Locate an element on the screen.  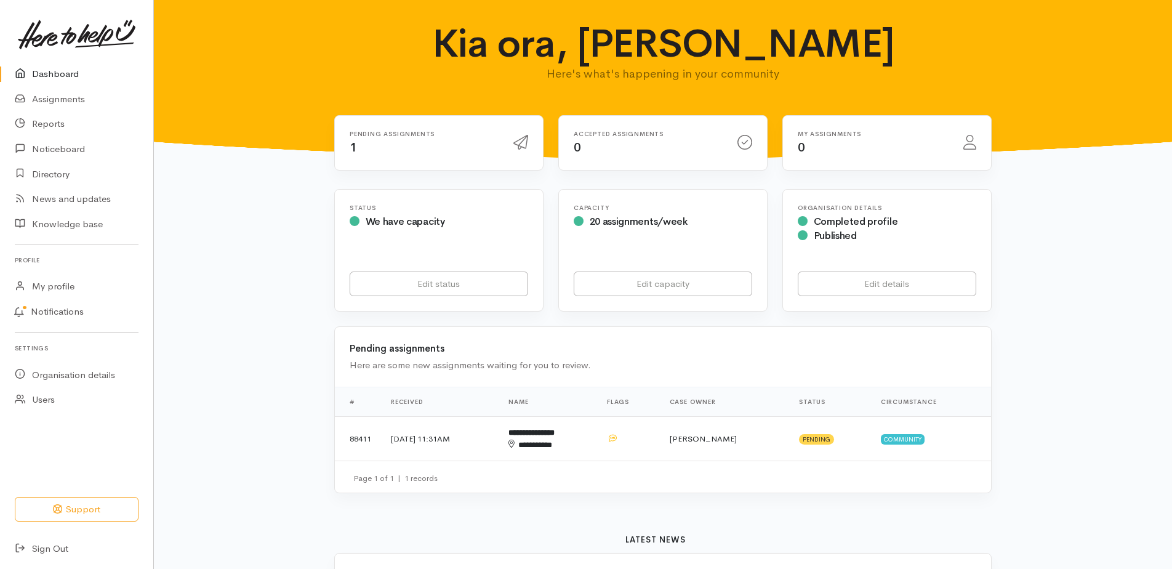
span: Community is located at coordinates (903, 439).